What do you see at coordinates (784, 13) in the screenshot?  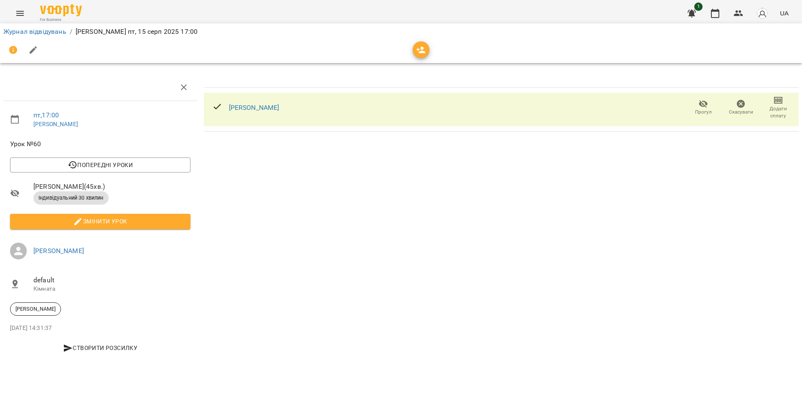 I see `span: UA` at bounding box center [784, 13].